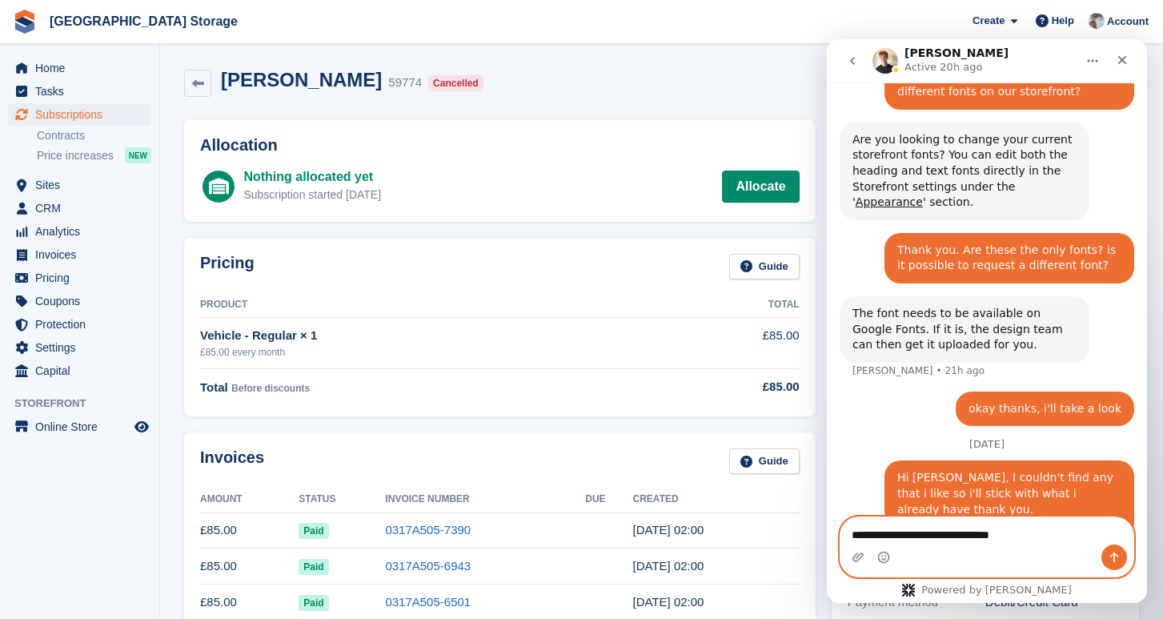 Image resolution: width=1163 pixels, height=619 pixels. I want to click on button: Emoji picker, so click(57, 518).